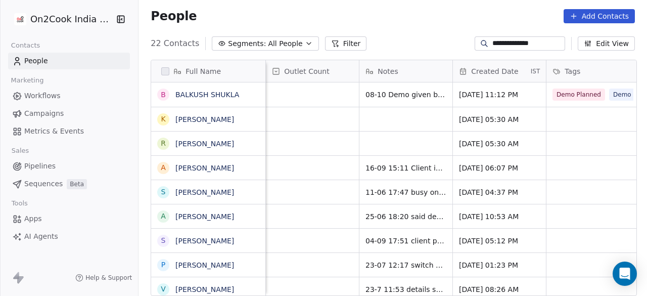  I want to click on a: Pipelines, so click(69, 166).